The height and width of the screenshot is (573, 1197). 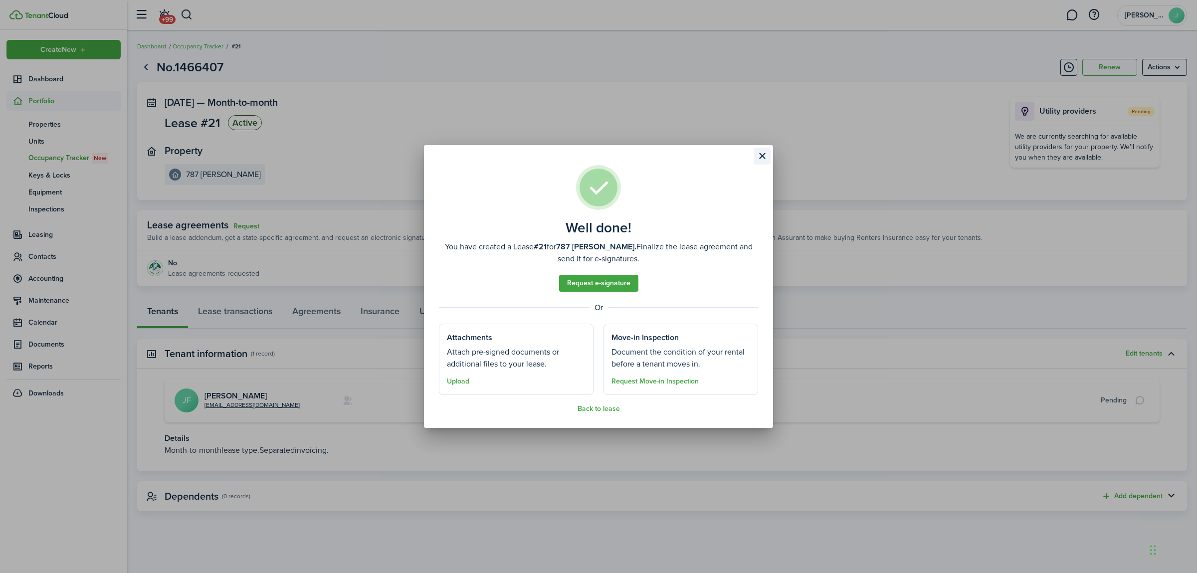 What do you see at coordinates (540, 246) in the screenshot?
I see `b: #21` at bounding box center [540, 246].